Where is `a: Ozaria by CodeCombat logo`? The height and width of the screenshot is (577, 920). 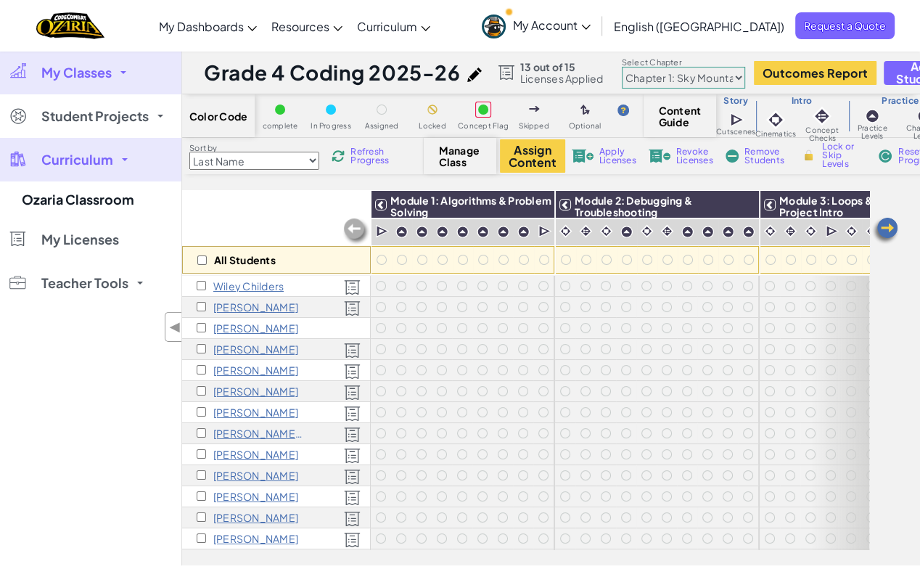 a: Ozaria by CodeCombat logo is located at coordinates (70, 25).